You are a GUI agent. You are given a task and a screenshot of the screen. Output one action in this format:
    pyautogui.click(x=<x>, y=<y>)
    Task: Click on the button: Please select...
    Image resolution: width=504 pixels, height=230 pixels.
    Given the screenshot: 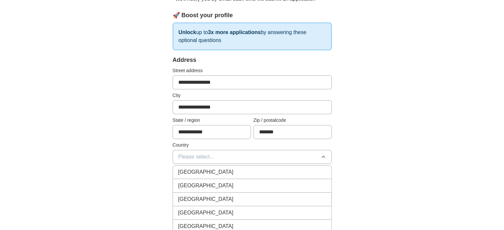 What is the action you would take?
    pyautogui.click(x=252, y=157)
    